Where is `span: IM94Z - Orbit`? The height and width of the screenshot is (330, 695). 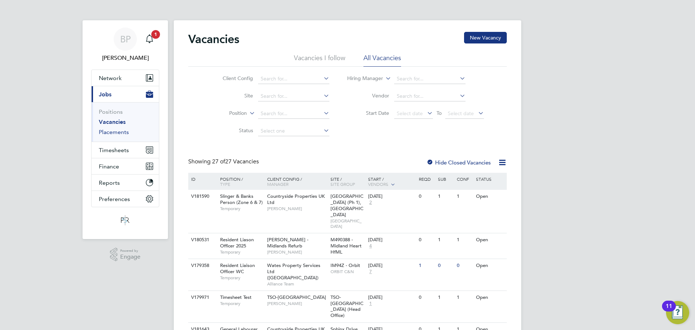 span: IM94Z - Orbit is located at coordinates (345, 265).